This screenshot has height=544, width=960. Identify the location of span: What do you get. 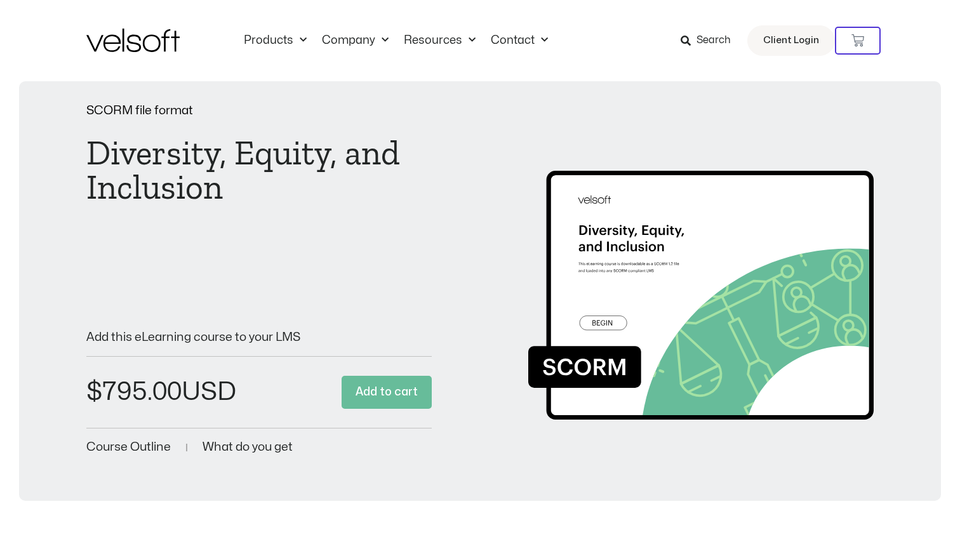
(248, 447).